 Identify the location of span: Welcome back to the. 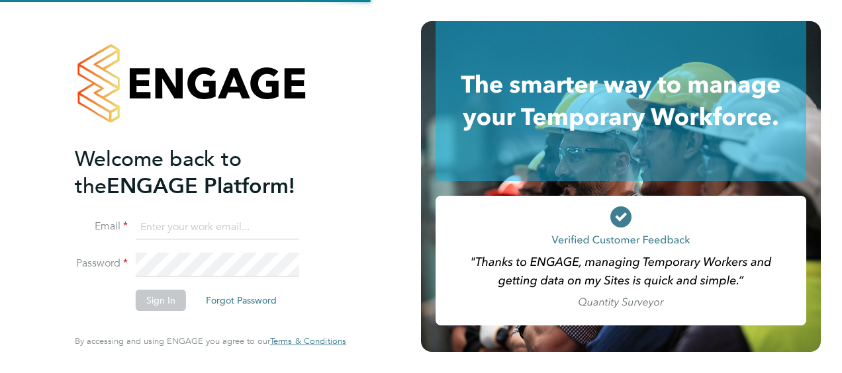
(158, 173).